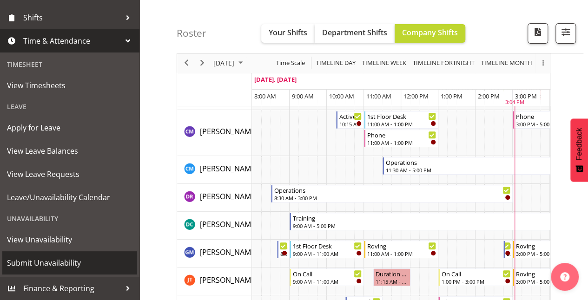 This screenshot has width=588, height=300. Describe the element at coordinates (476, 282) in the screenshot. I see `div: 1:00 PM - 3:00 PM` at that location.